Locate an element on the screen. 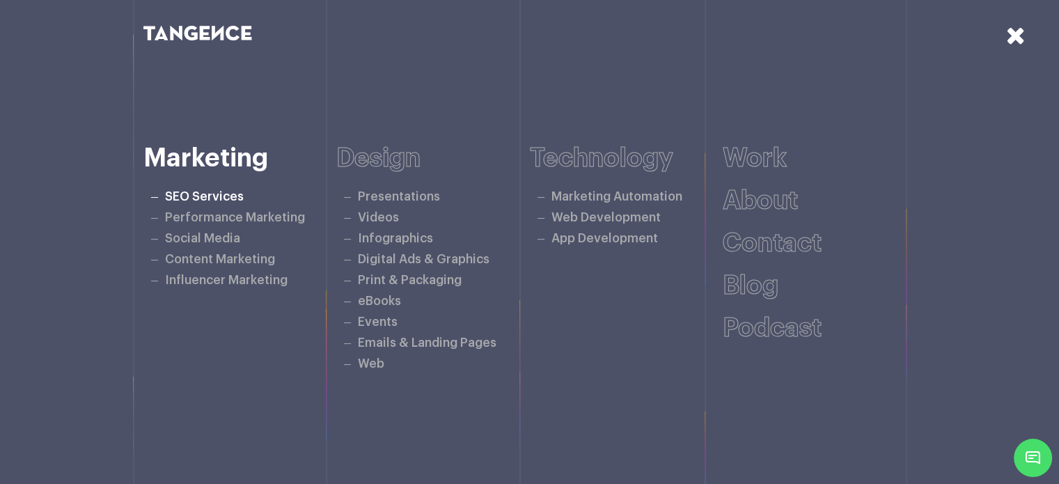 Image resolution: width=1059 pixels, height=484 pixels. a: Social Media is located at coordinates (203, 238).